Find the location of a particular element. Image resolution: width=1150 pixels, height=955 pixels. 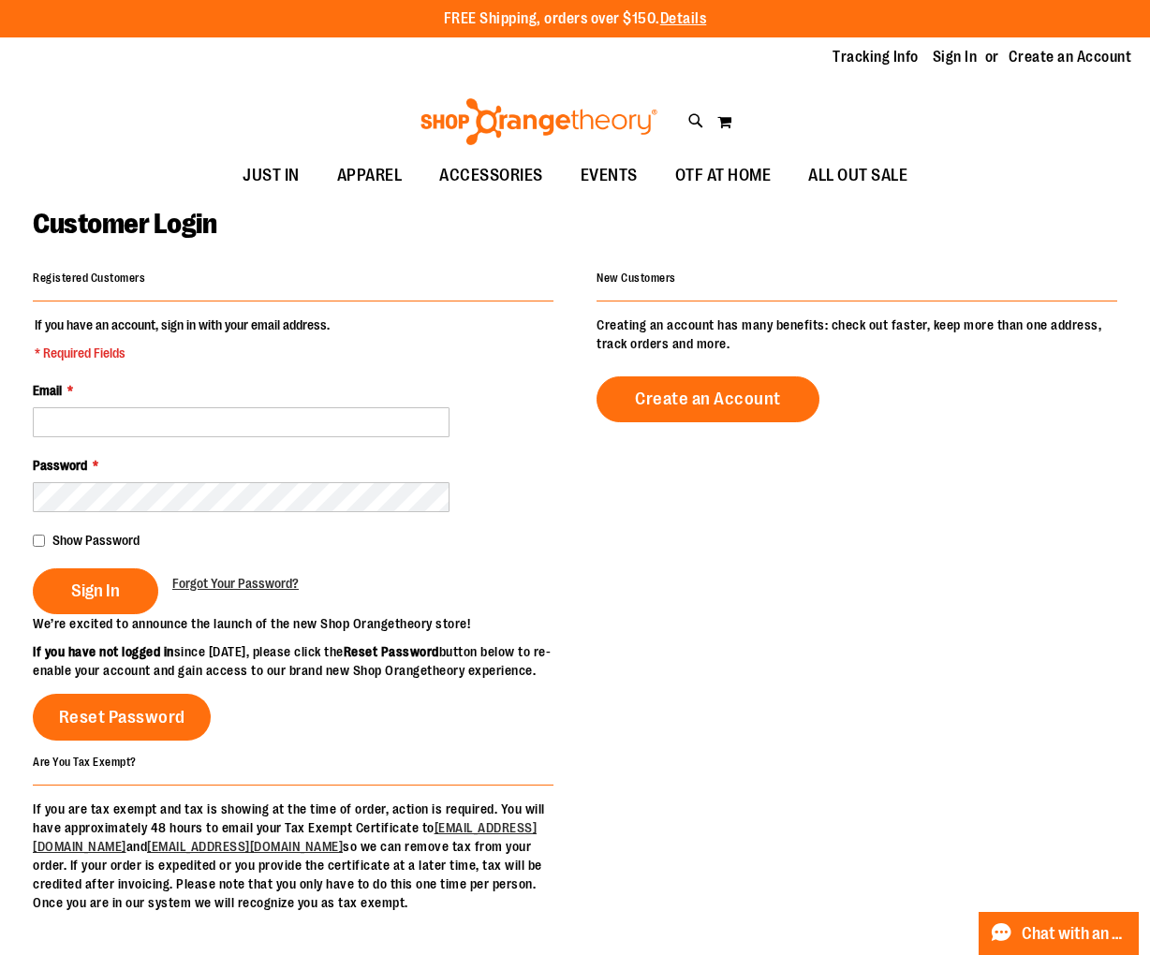

a: Forgot Your Password? is located at coordinates (235, 583).